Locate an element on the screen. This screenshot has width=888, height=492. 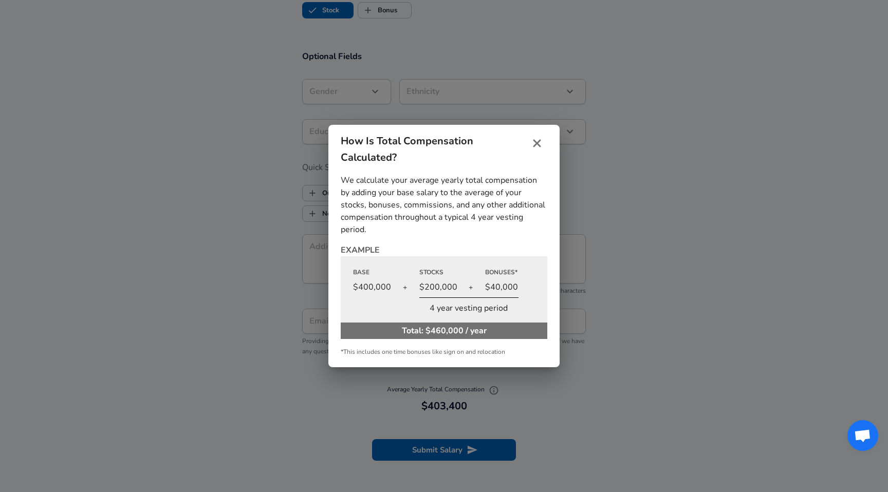
p: Total: $460,000 / year is located at coordinates (444, 331).